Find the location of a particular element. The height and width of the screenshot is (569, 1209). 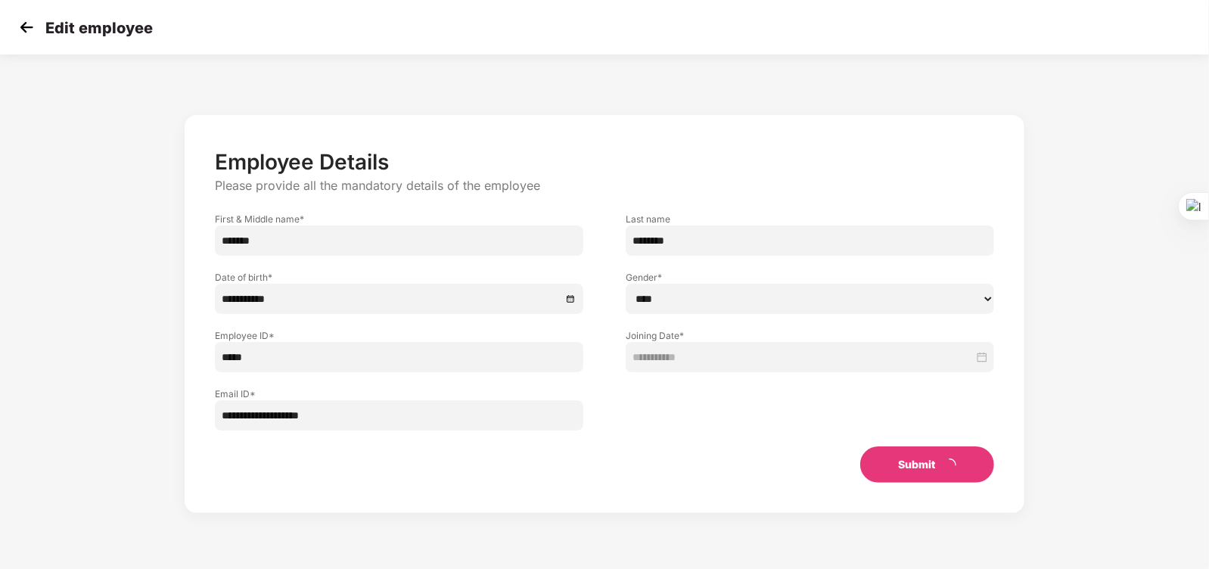

label: Date of birth is located at coordinates (399, 277).